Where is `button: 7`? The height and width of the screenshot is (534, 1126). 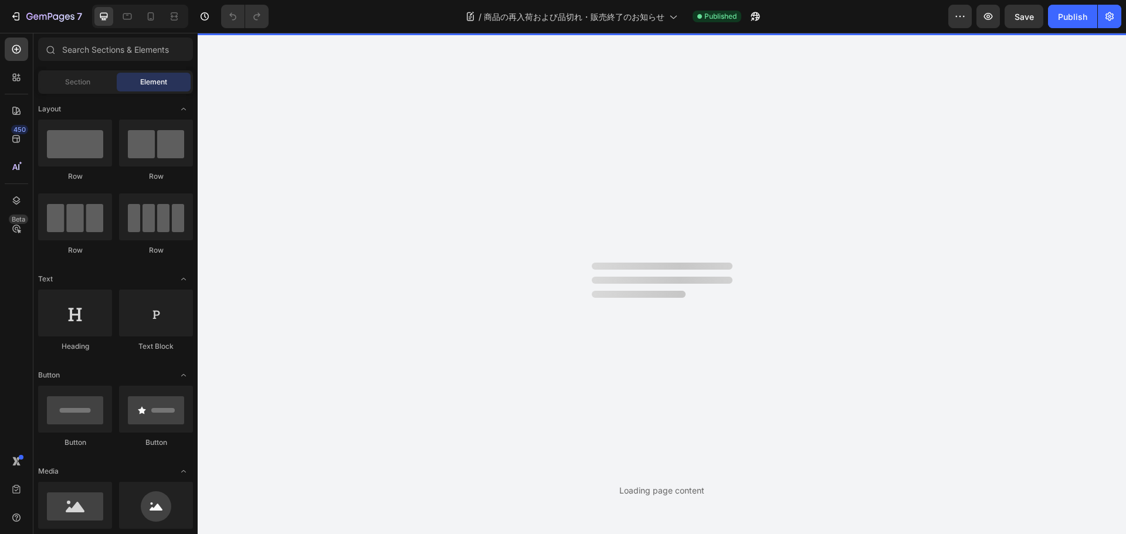 button: 7 is located at coordinates (46, 16).